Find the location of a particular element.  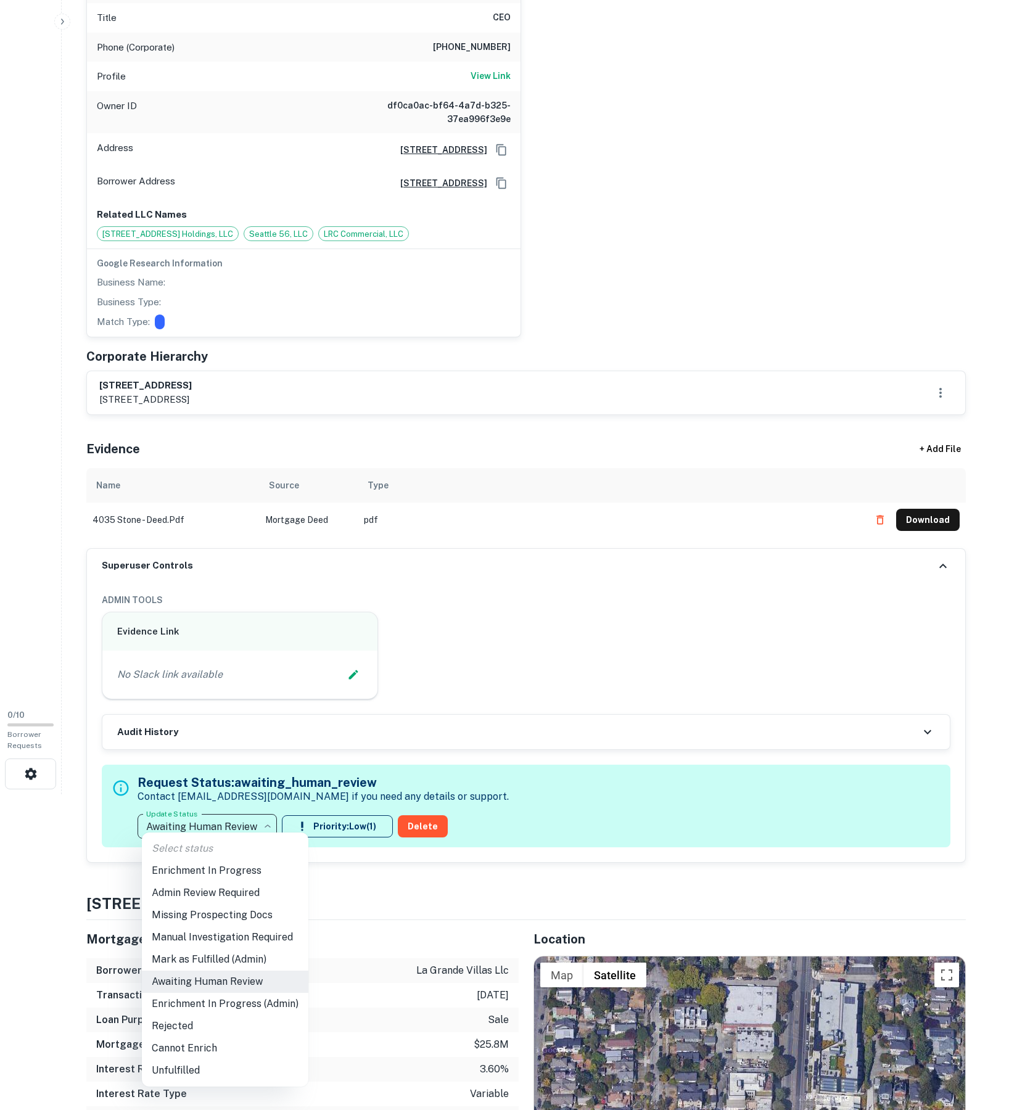

li: Mark as Fulfilled (Admin) is located at coordinates (225, 959).